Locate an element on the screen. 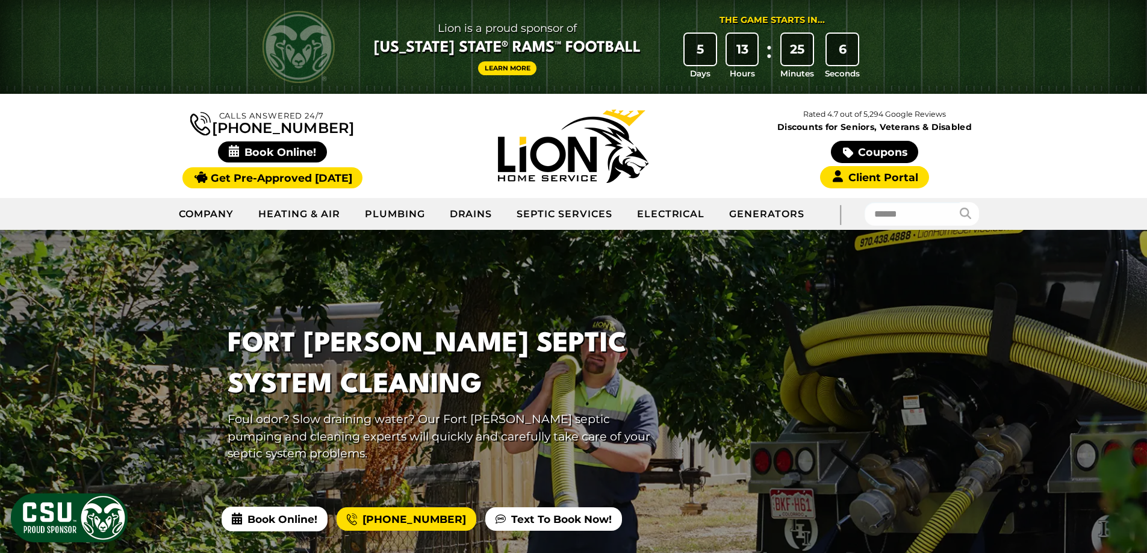  img: CSU Sponsor Badge is located at coordinates (69, 518).